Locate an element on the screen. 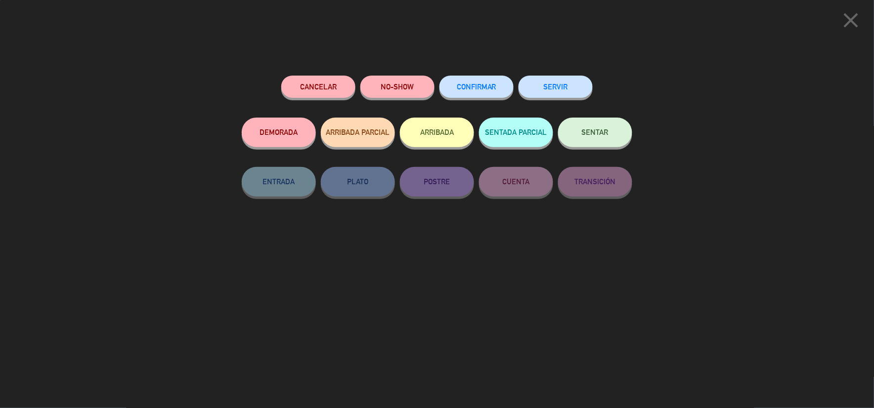 The height and width of the screenshot is (408, 874). button: close is located at coordinates (851, 22).